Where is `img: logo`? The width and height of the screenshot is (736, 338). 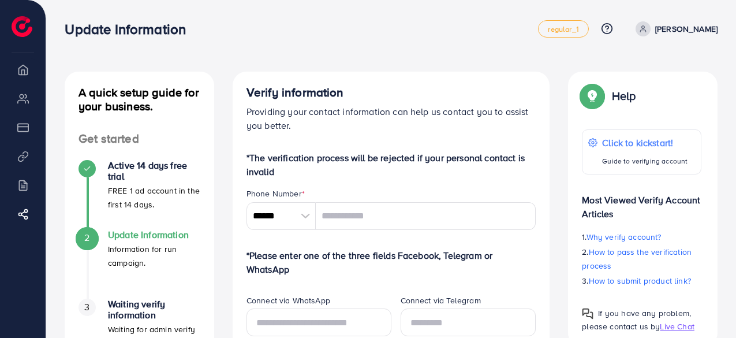 img: logo is located at coordinates (22, 27).